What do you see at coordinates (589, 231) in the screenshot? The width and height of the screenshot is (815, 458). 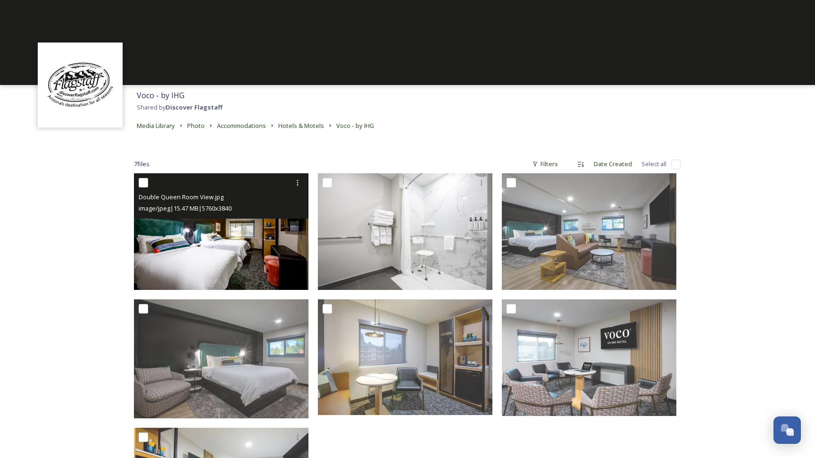 I see `img: King Suit Wooden Floor.jpg` at bounding box center [589, 231].